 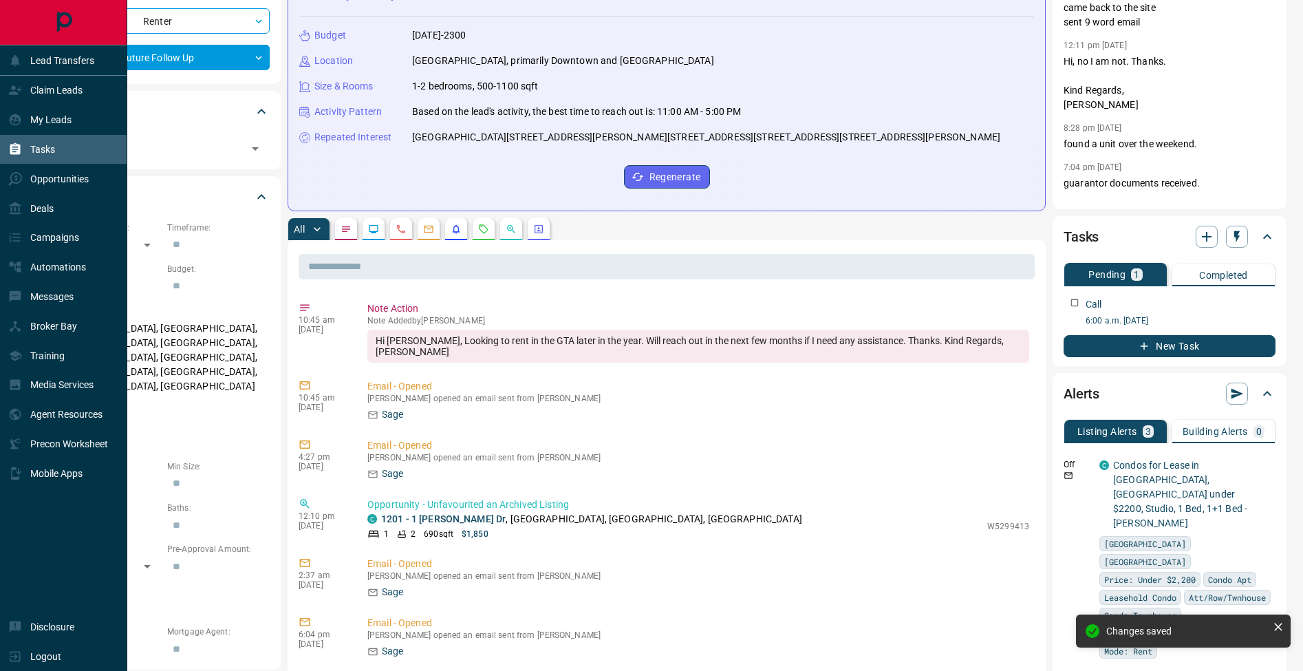 What do you see at coordinates (1140, 597) in the screenshot?
I see `span: Leasehold Condo` at bounding box center [1140, 597].